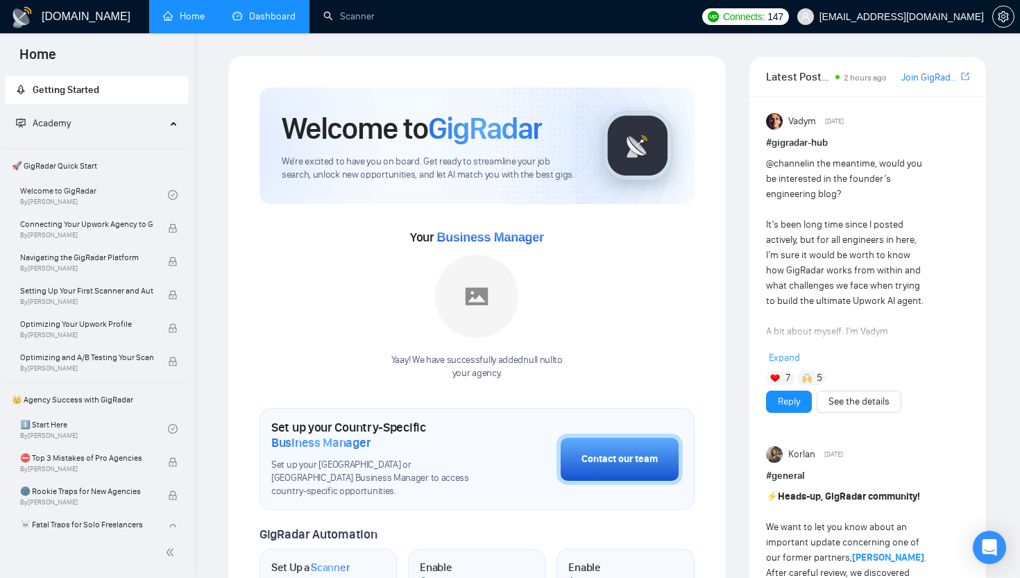  What do you see at coordinates (96, 90) in the screenshot?
I see `li: Getting Started` at bounding box center [96, 90].